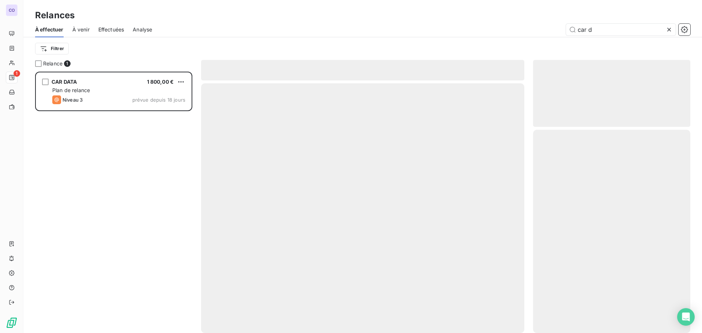 The image size is (702, 333). Describe the element at coordinates (686, 317) in the screenshot. I see `div: Open Intercom Messenger` at that location.